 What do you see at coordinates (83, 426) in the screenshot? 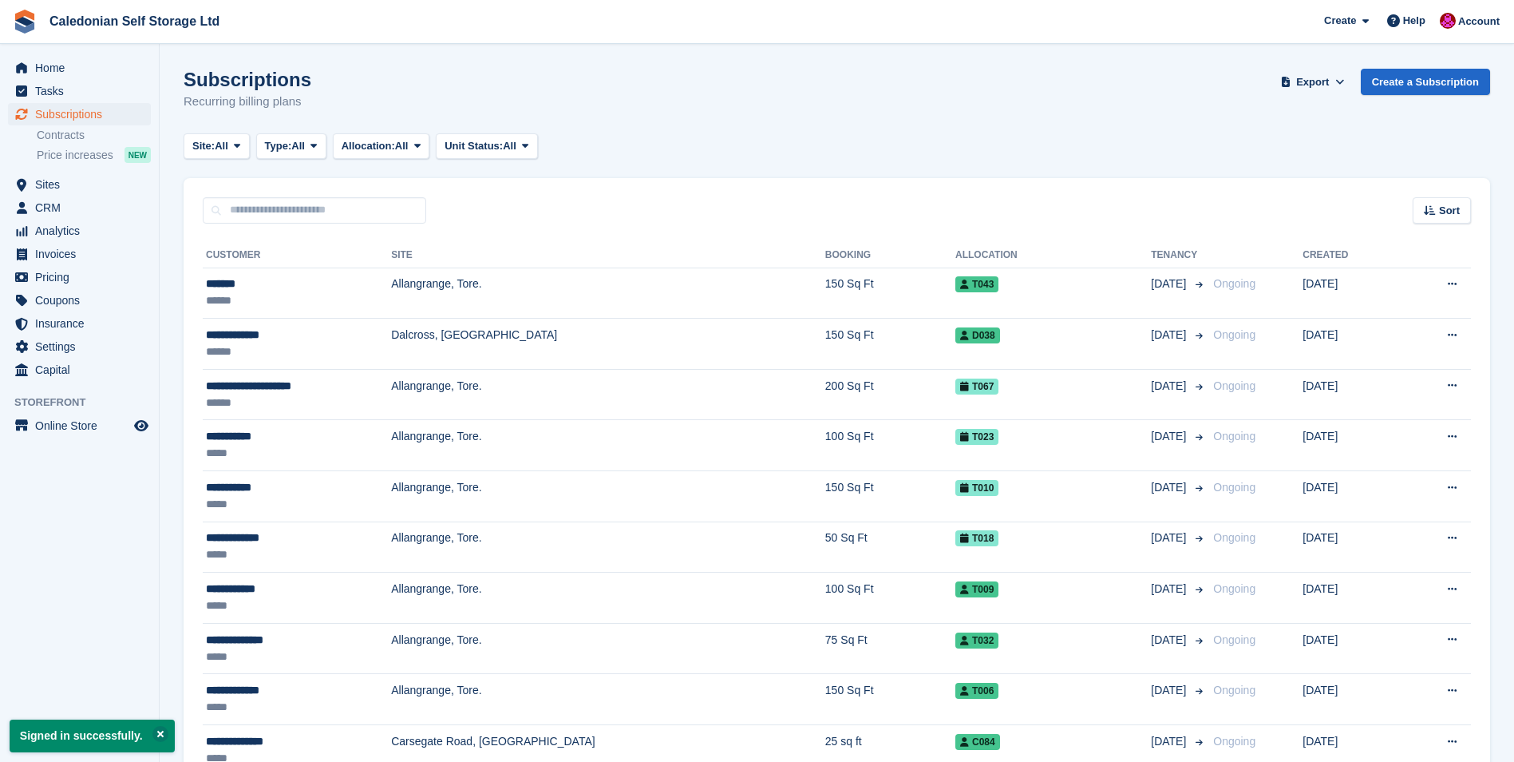
I see `span: Online Store` at bounding box center [83, 426].